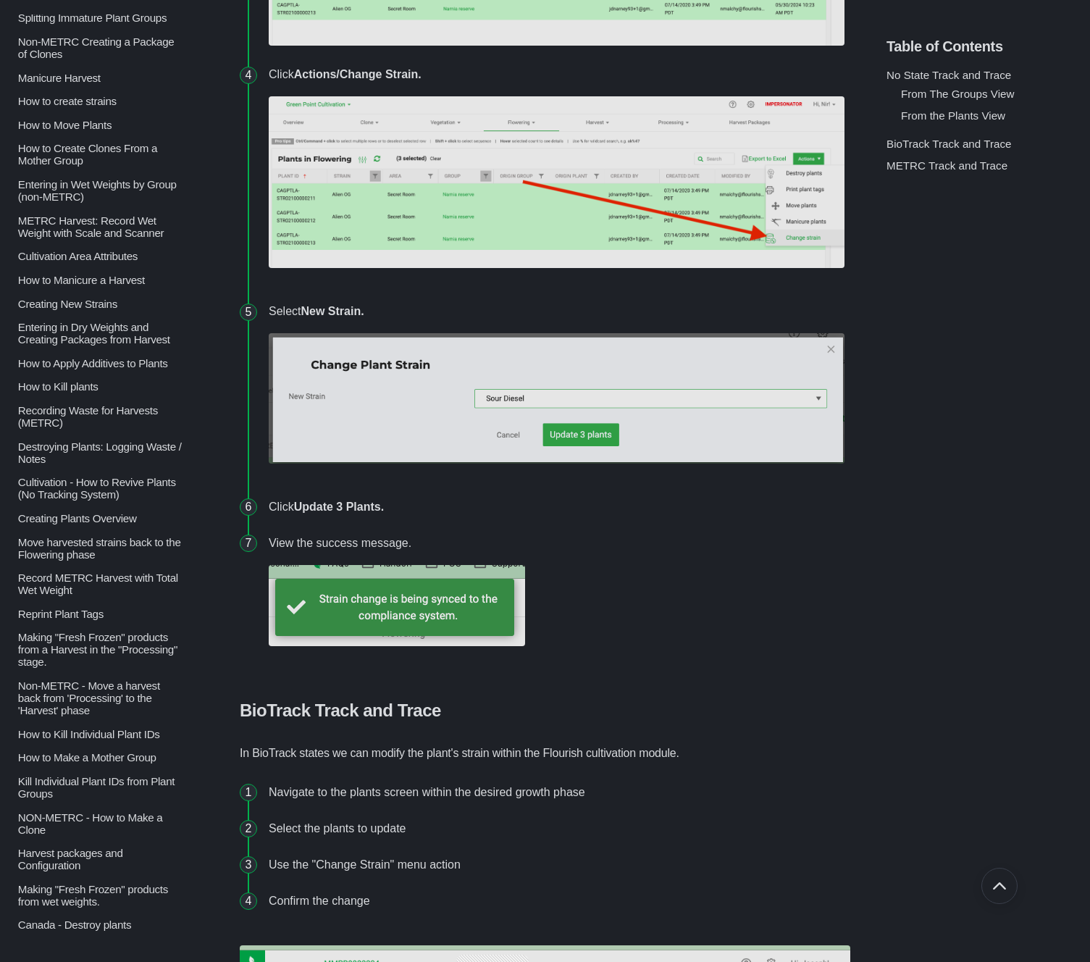  What do you see at coordinates (101, 452) in the screenshot?
I see `p: Destroying Plants: Logging Waste / Notes` at bounding box center [101, 452].